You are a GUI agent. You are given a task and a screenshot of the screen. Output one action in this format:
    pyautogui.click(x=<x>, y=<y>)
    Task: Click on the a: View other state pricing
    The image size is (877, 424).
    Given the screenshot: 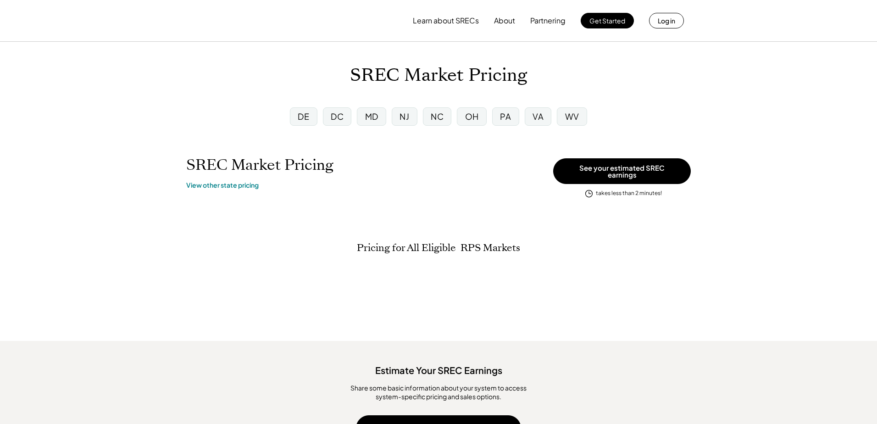 What is the action you would take?
    pyautogui.click(x=222, y=185)
    